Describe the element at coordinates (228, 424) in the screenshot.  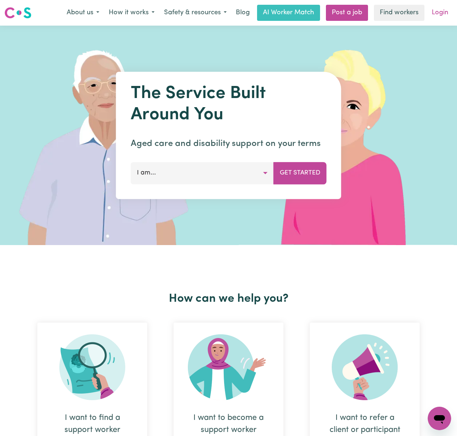
I see `div: I want to become a support worker` at that location.